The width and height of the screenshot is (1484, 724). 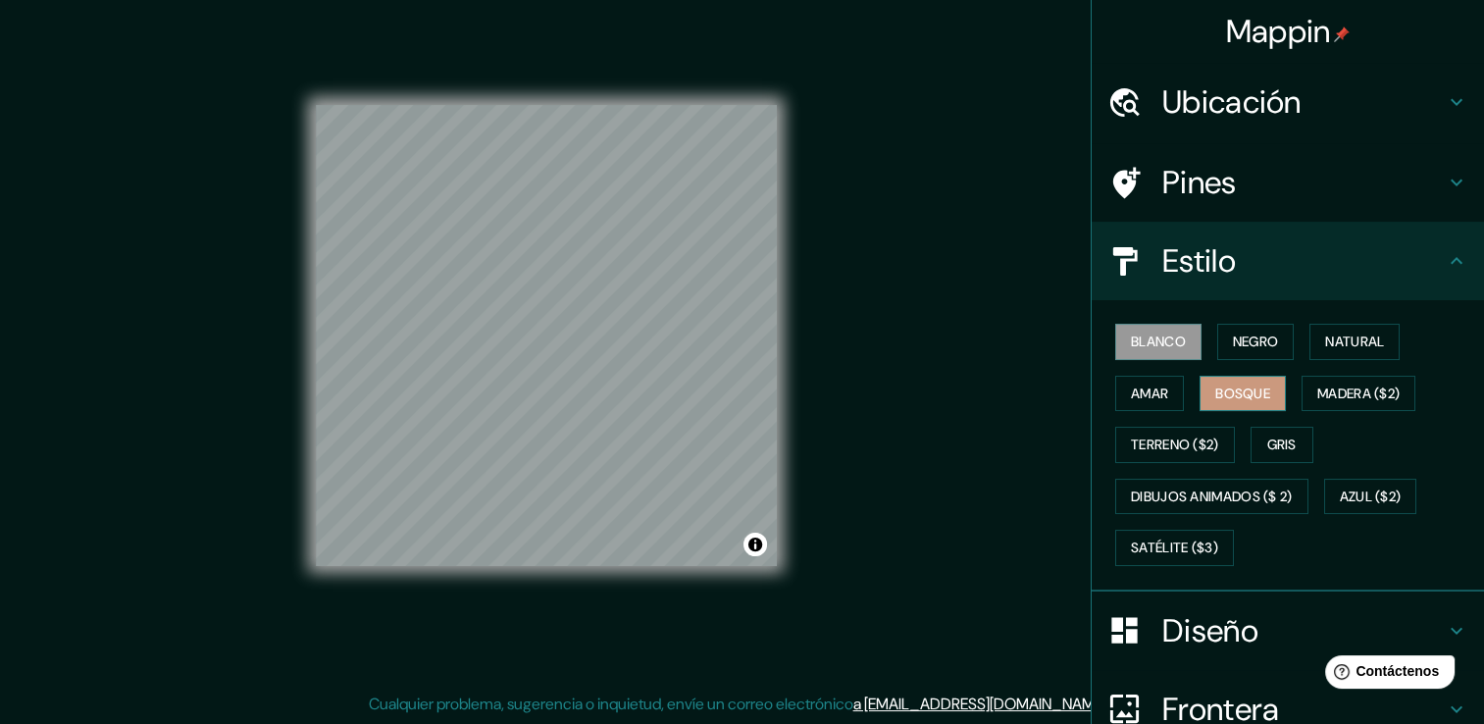 I want to click on button: Natural, so click(x=1355, y=341).